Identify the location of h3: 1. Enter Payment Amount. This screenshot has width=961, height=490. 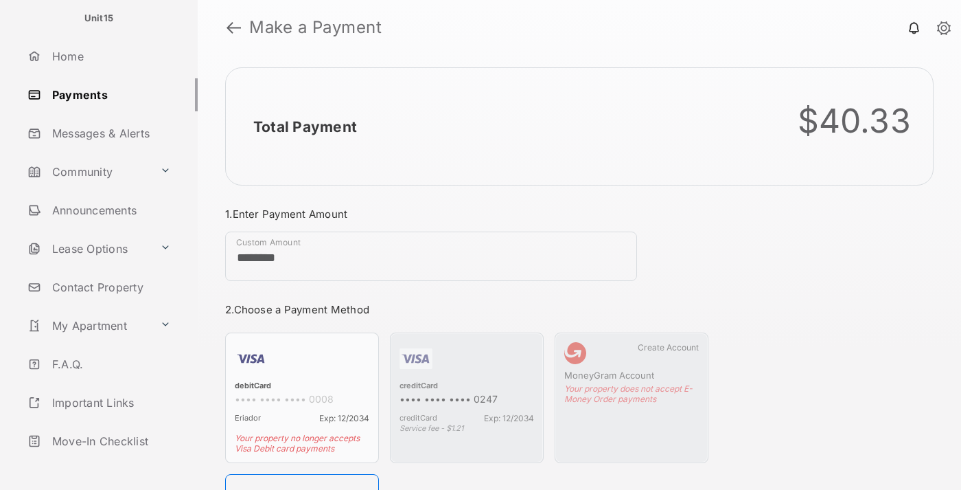
(467, 214).